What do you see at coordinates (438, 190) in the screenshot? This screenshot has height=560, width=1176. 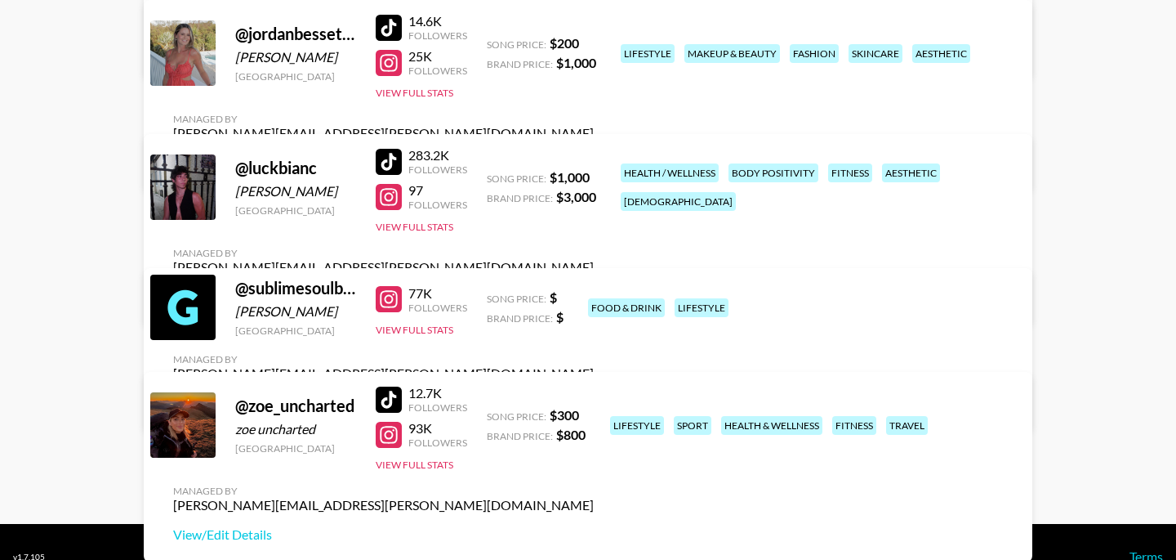 I see `div: 97` at bounding box center [438, 190].